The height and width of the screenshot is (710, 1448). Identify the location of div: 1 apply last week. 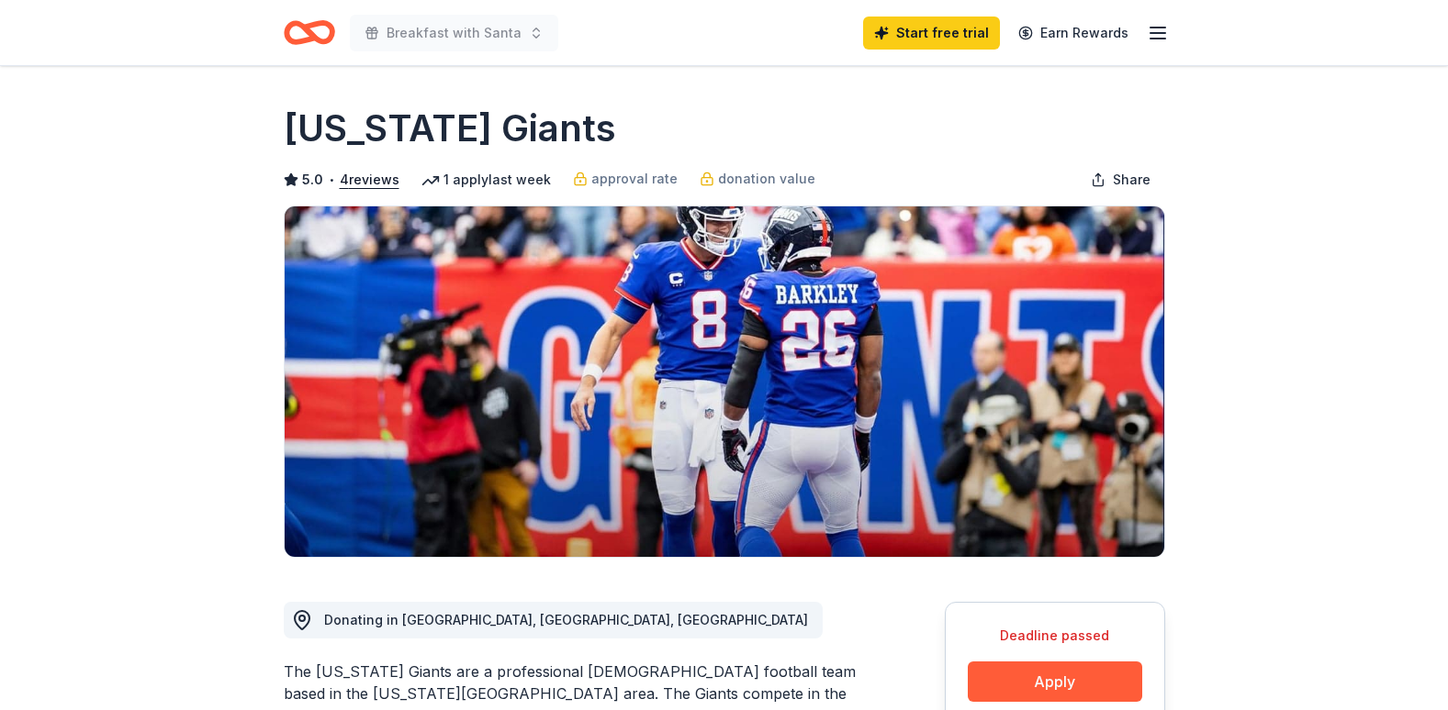
(486, 180).